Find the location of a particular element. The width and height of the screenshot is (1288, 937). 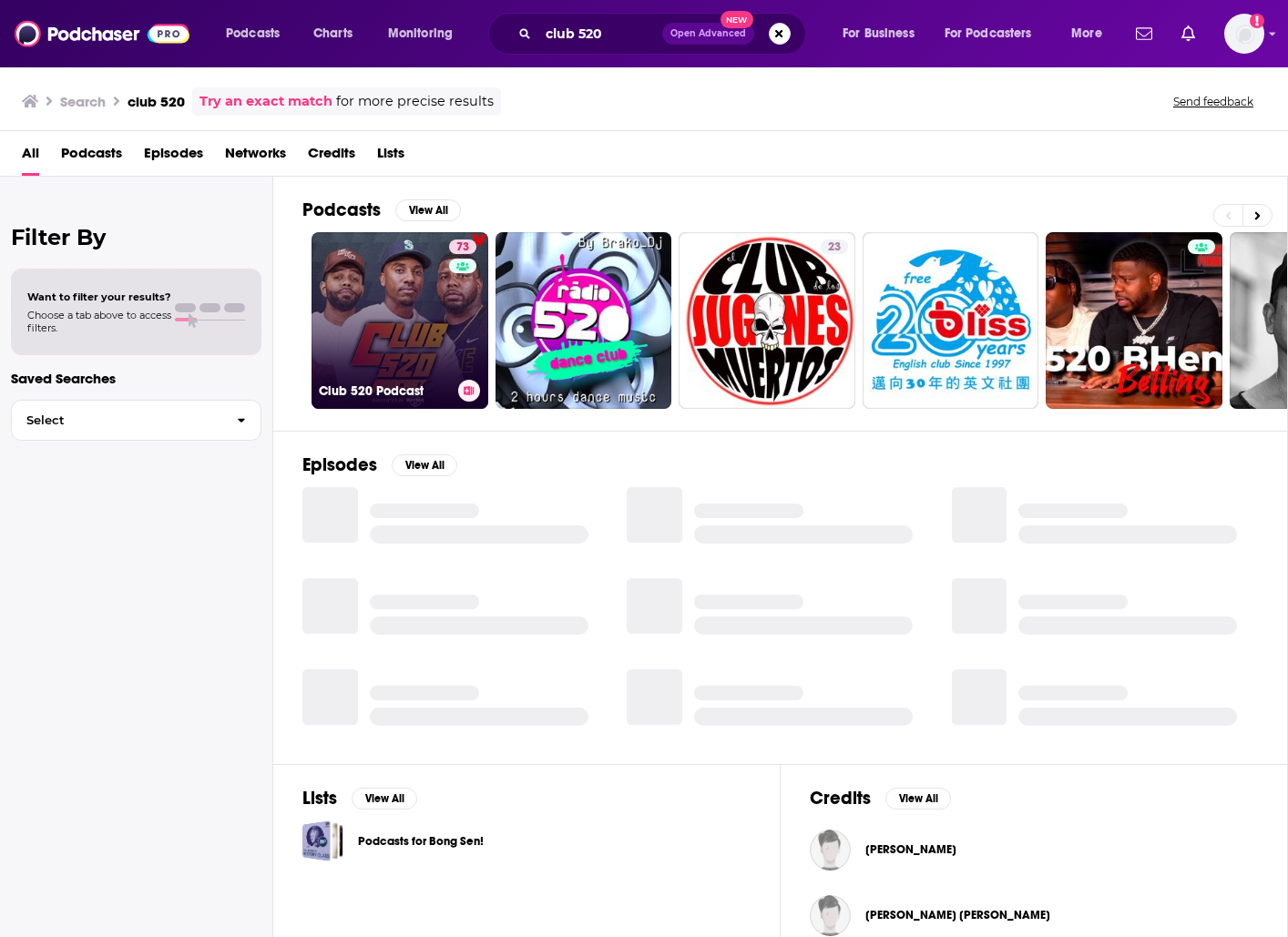

a: Podchaser - Follow, Share and Rate Podcasts is located at coordinates (102, 33).